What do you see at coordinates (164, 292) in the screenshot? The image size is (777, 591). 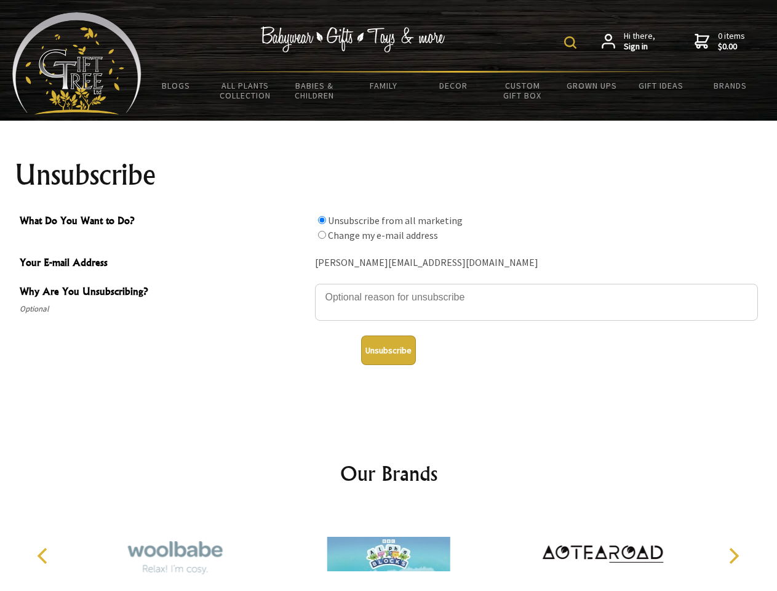 I see `span: Why Are You Unsubscribing?` at bounding box center [164, 292].